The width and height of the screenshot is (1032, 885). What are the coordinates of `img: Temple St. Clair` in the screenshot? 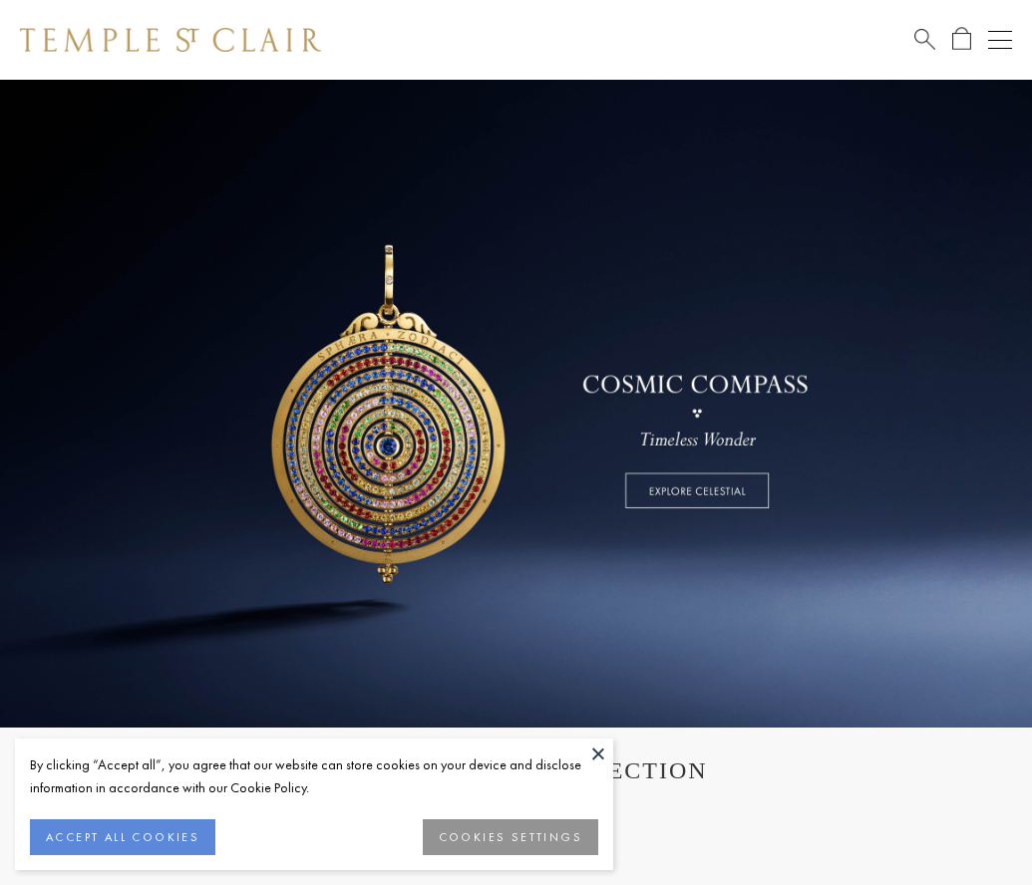 It's located at (170, 40).